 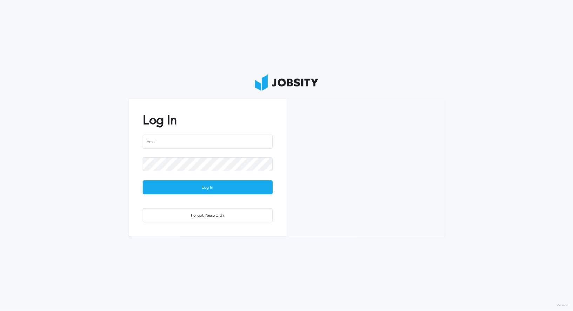 What do you see at coordinates (208, 141) in the screenshot?
I see `input: Email` at bounding box center [208, 141].